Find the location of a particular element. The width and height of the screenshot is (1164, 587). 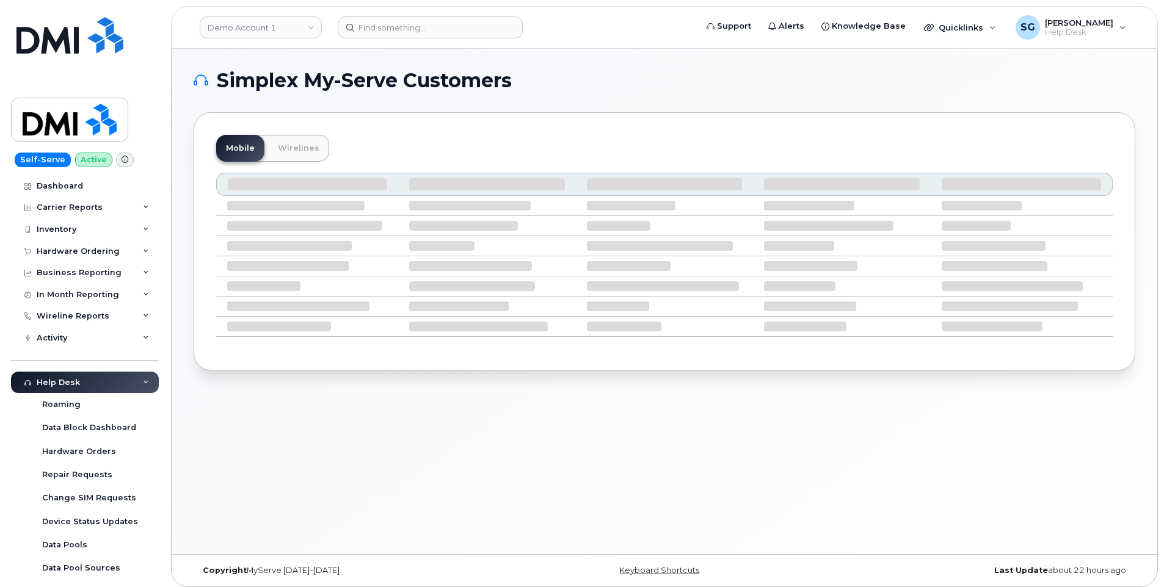

strong: Last Update is located at coordinates (1021, 570).